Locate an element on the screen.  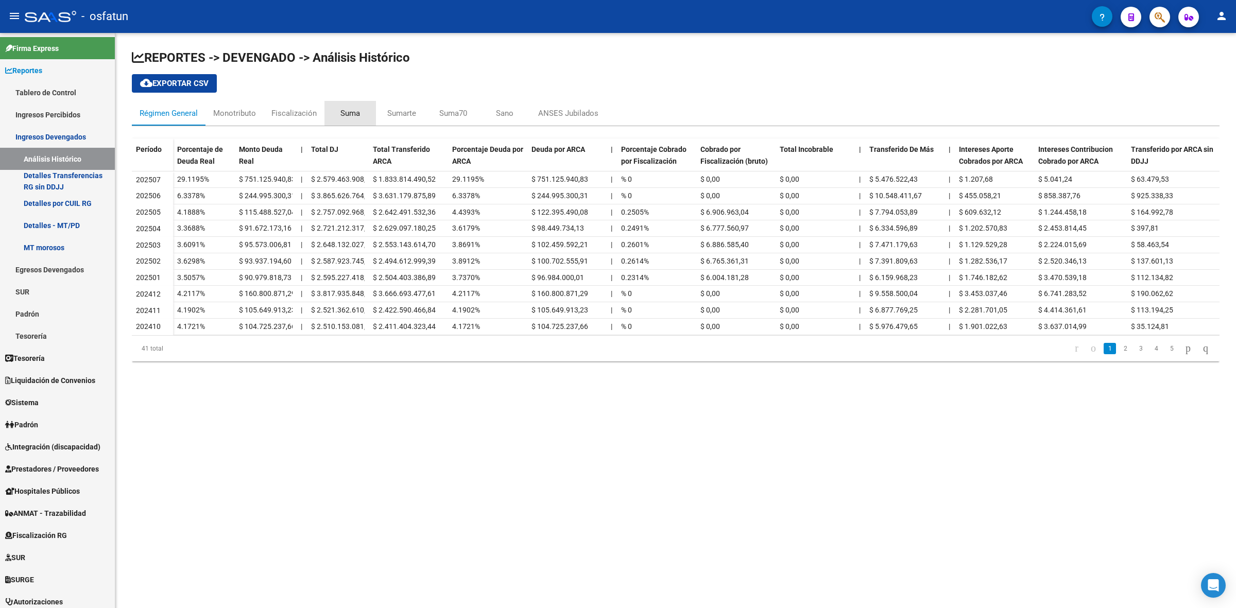
span: Deuda por ARCA is located at coordinates (558, 149).